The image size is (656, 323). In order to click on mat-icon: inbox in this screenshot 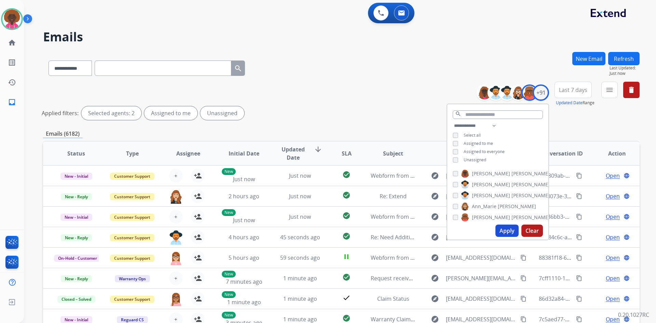, I will do `click(12, 102)`.